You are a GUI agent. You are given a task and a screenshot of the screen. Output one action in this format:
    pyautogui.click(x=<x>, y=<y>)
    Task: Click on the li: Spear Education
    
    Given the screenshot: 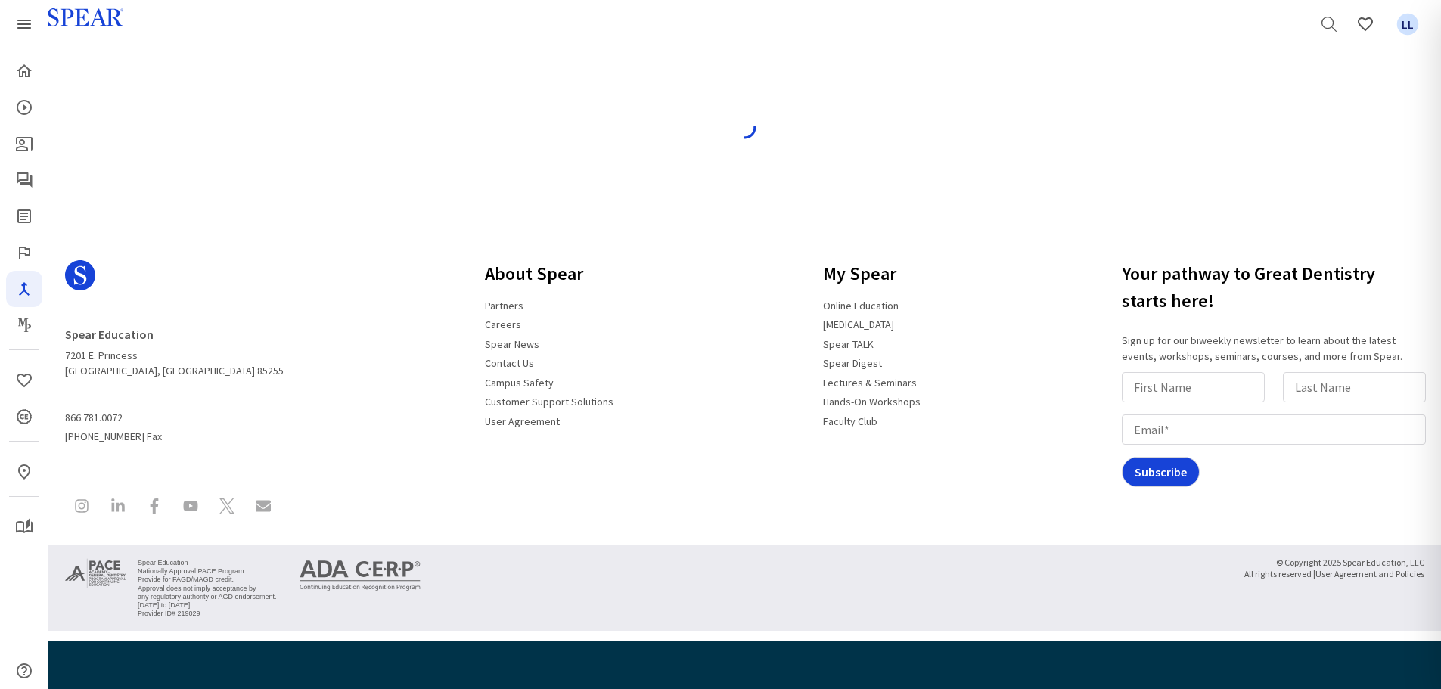 What is the action you would take?
    pyautogui.click(x=207, y=563)
    